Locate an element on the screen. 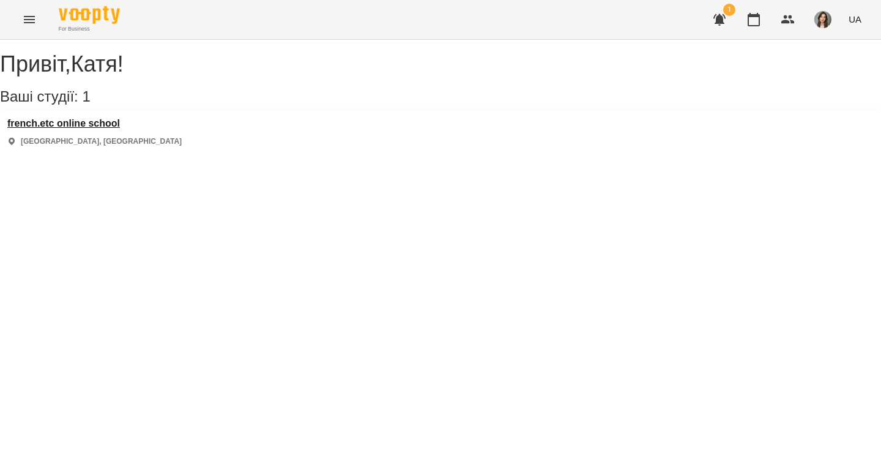 Image resolution: width=881 pixels, height=468 pixels. img: b4b2e5f79f680e558d085f26e0f4a95b.jpg is located at coordinates (823, 20).